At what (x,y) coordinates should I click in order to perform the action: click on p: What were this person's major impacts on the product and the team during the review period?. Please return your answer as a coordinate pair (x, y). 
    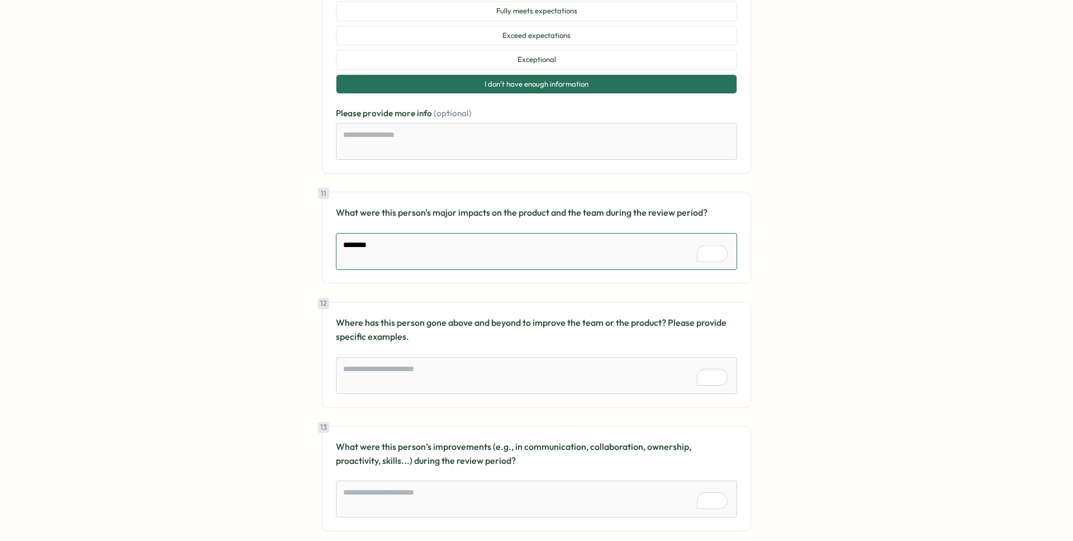
    Looking at the image, I should click on (536, 212).